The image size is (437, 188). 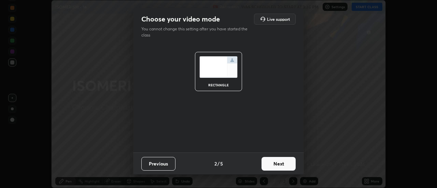 I want to click on div: rectangle, so click(x=218, y=85).